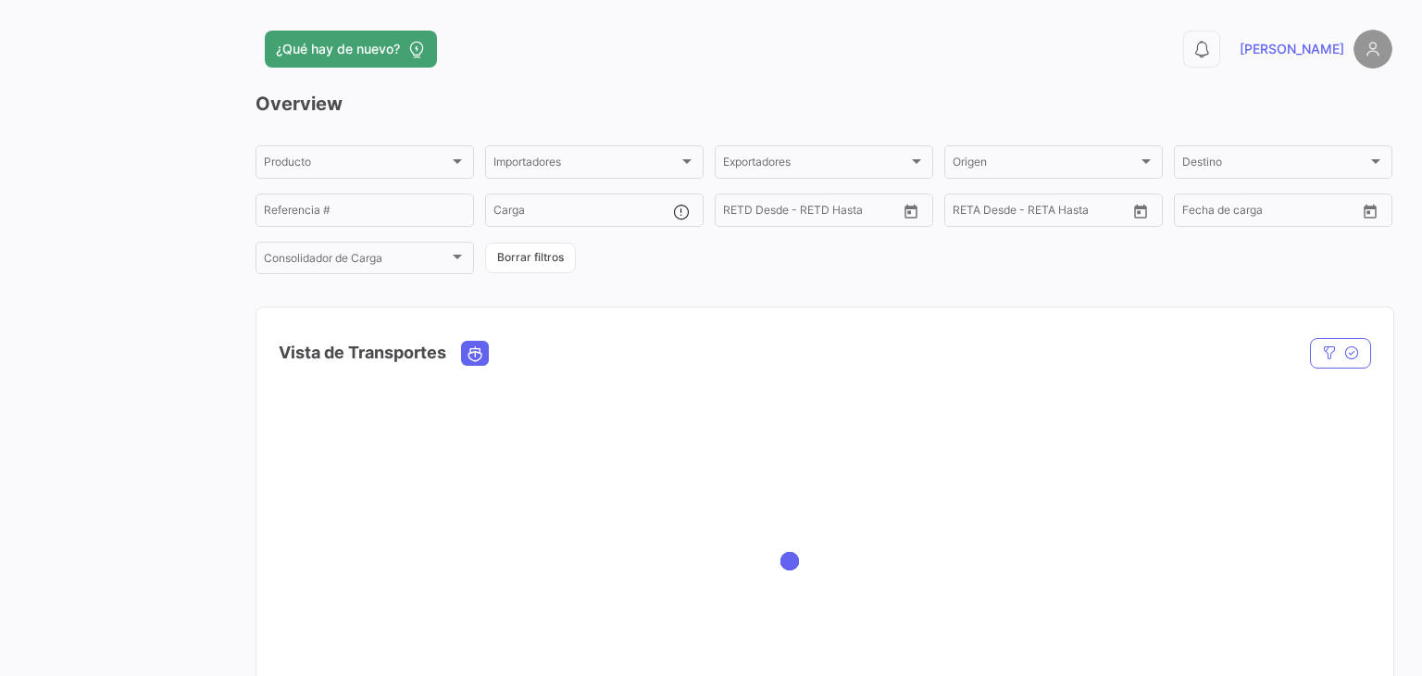 The image size is (1422, 676). I want to click on span: Origen, so click(1045, 165).